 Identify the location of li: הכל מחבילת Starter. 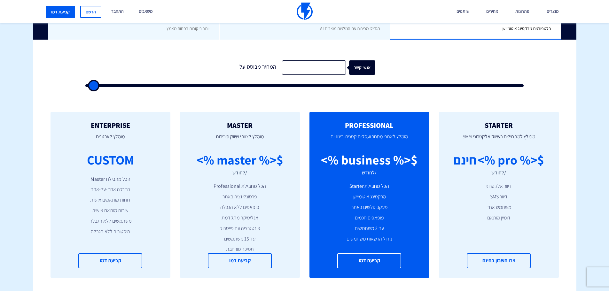
(369, 186).